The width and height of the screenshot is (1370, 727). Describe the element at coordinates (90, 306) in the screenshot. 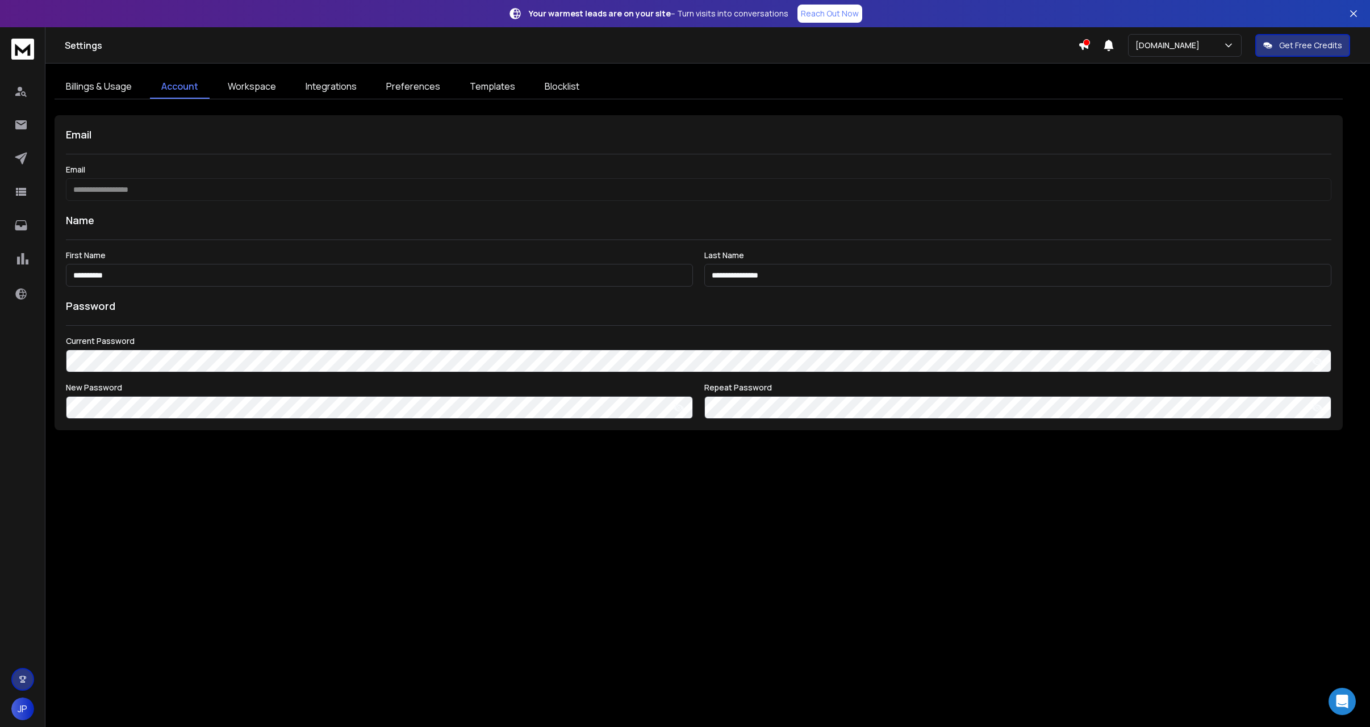

I see `h1: Password` at that location.